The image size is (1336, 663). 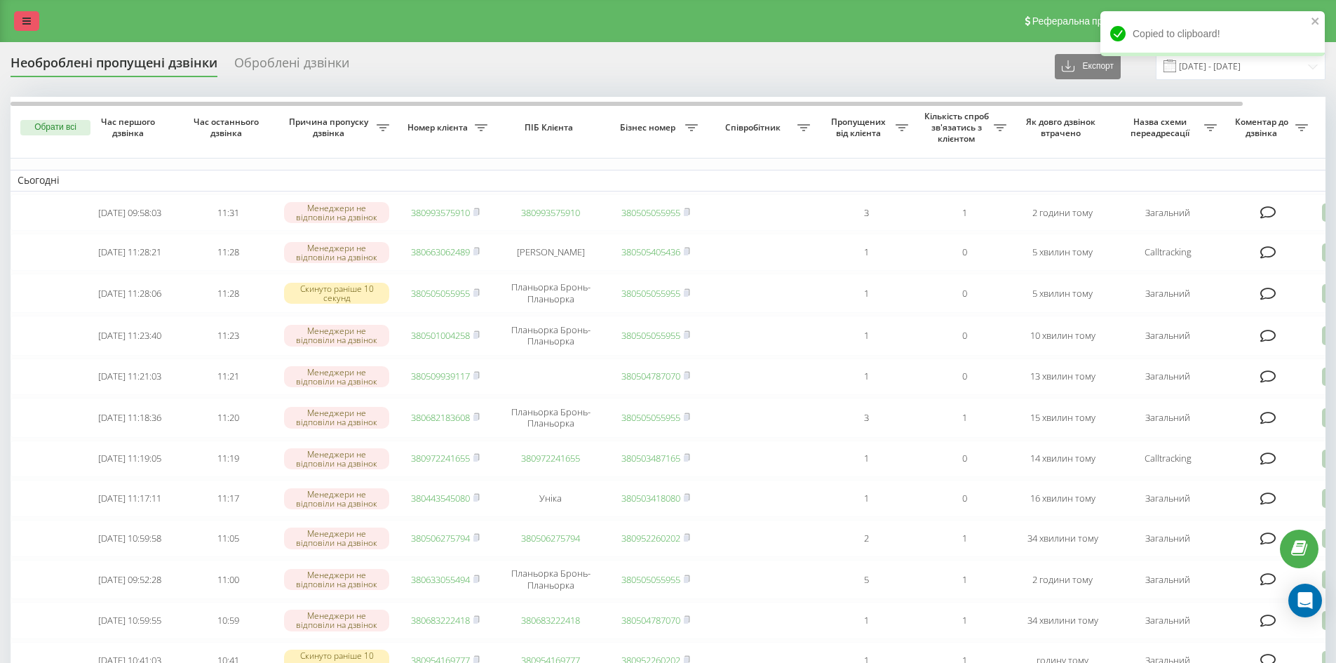 What do you see at coordinates (866, 538) in the screenshot?
I see `td: 2` at bounding box center [866, 538].